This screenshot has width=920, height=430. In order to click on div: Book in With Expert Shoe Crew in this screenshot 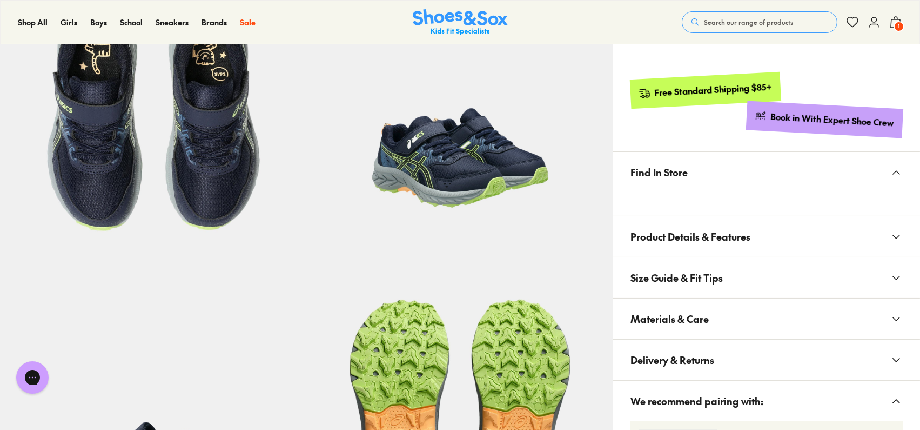, I will do `click(833, 120)`.